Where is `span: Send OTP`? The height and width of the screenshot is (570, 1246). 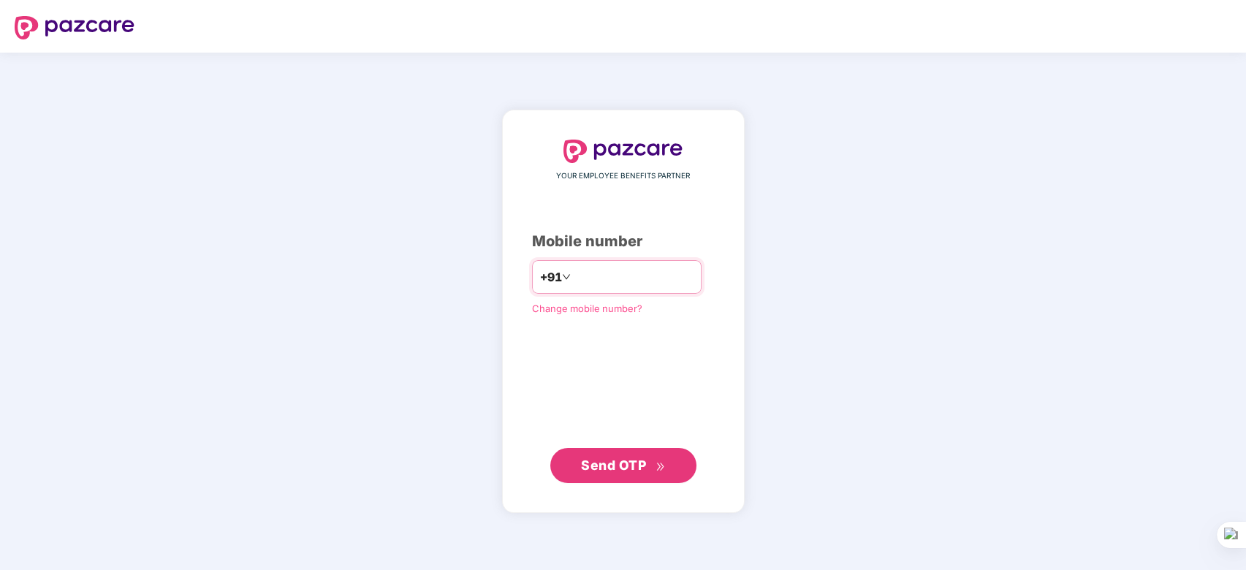 span: Send OTP is located at coordinates (613, 465).